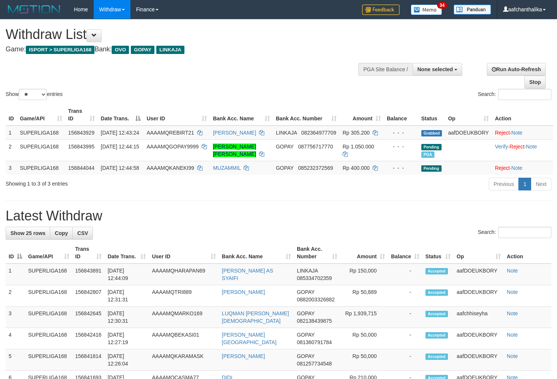 The image size is (557, 379). I want to click on span: Grabbed, so click(432, 133).